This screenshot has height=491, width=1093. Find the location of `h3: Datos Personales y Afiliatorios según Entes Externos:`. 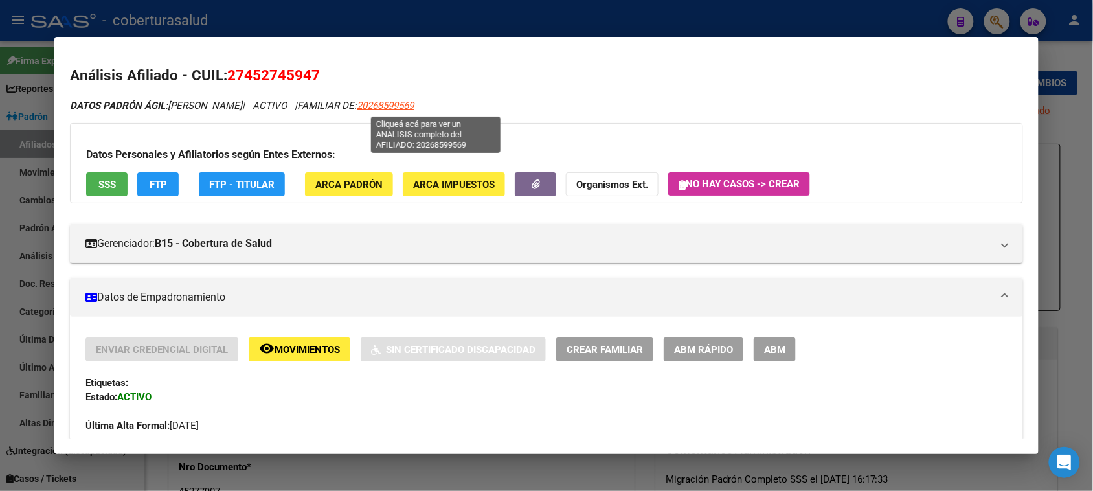

h3: Datos Personales y Afiliatorios según Entes Externos: is located at coordinates (546, 155).